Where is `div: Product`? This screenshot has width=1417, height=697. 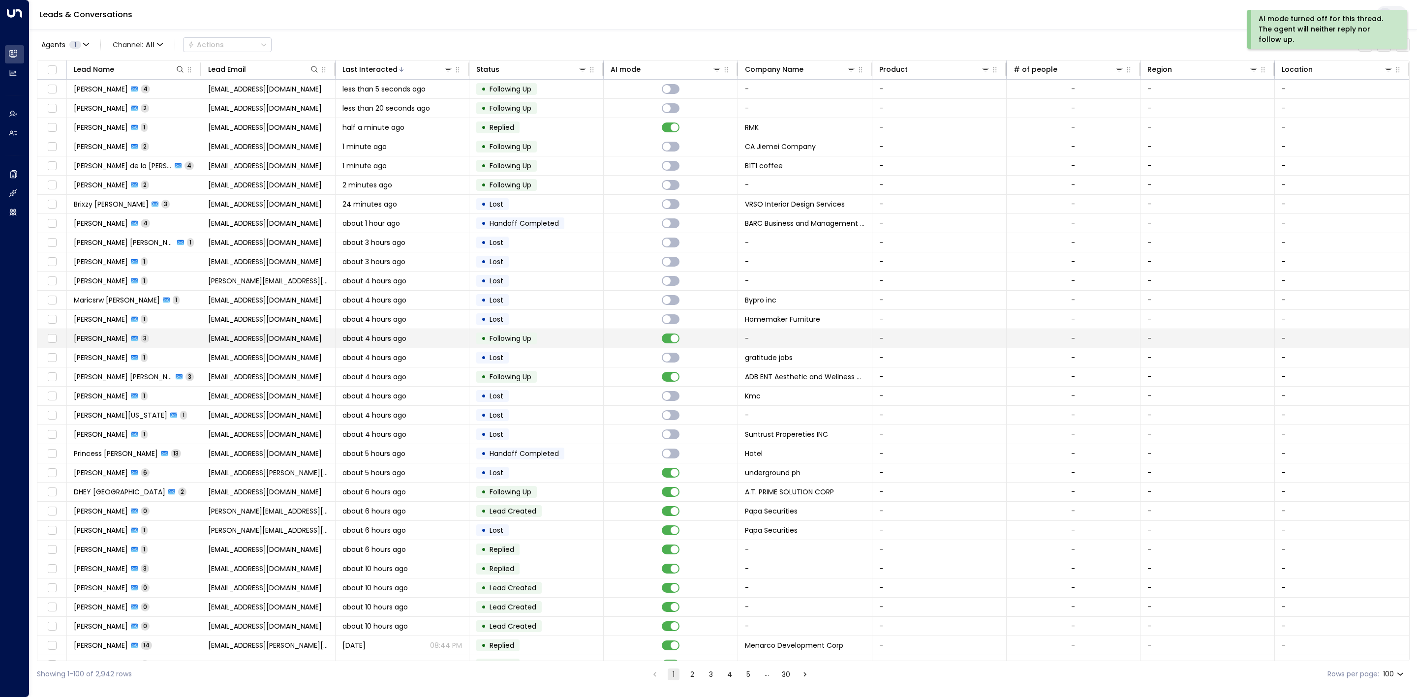 div: Product is located at coordinates (935, 69).